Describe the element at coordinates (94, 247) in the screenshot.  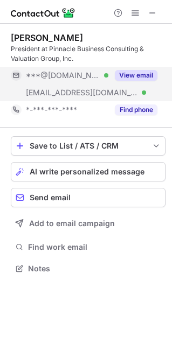
I see `span: Find work email` at that location.